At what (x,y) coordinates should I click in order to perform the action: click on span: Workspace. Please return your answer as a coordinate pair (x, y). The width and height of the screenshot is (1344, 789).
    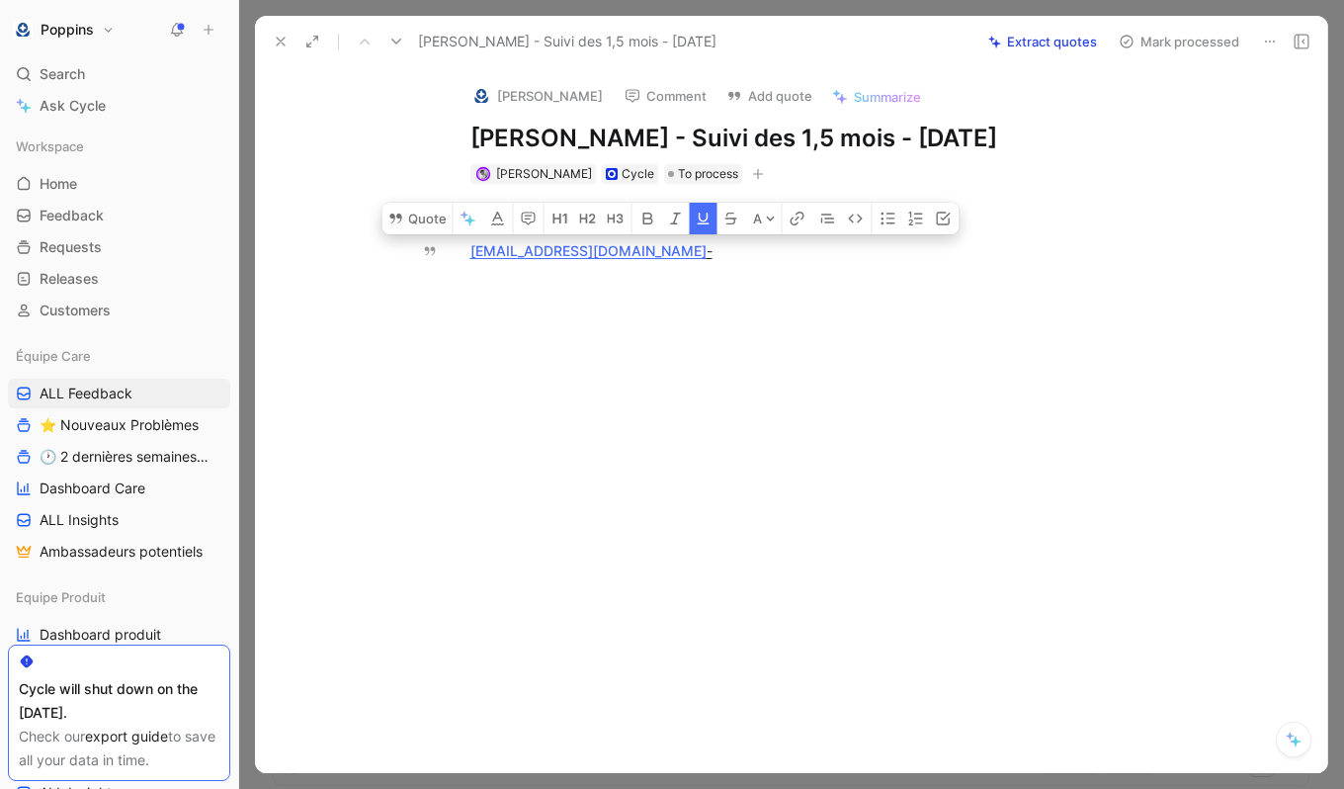
    Looking at the image, I should click on (49, 146).